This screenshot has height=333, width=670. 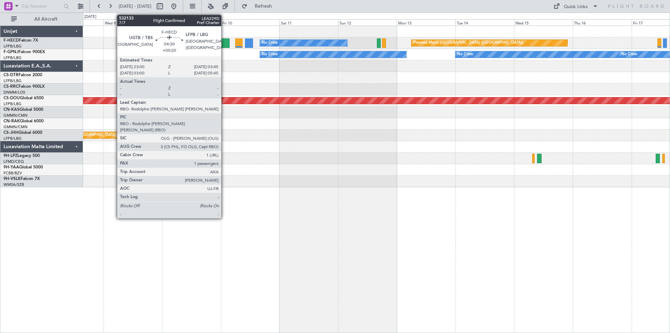 What do you see at coordinates (14, 161) in the screenshot?
I see `a: LFMD/CEQ` at bounding box center [14, 161].